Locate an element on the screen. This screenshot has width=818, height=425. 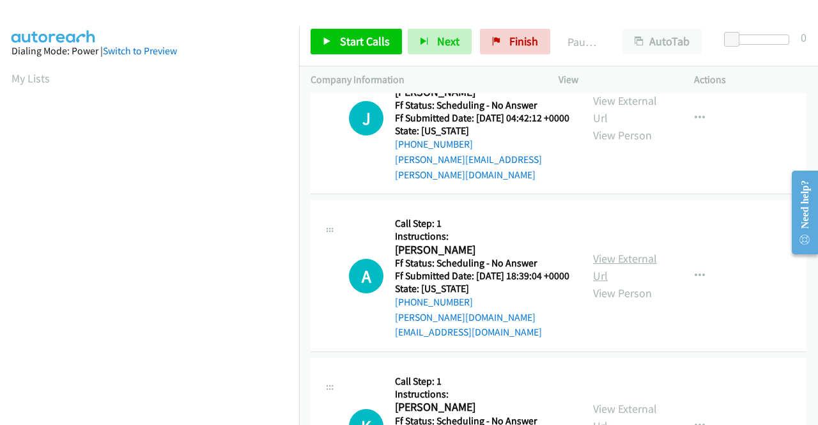
p: Actions is located at coordinates (750, 80).